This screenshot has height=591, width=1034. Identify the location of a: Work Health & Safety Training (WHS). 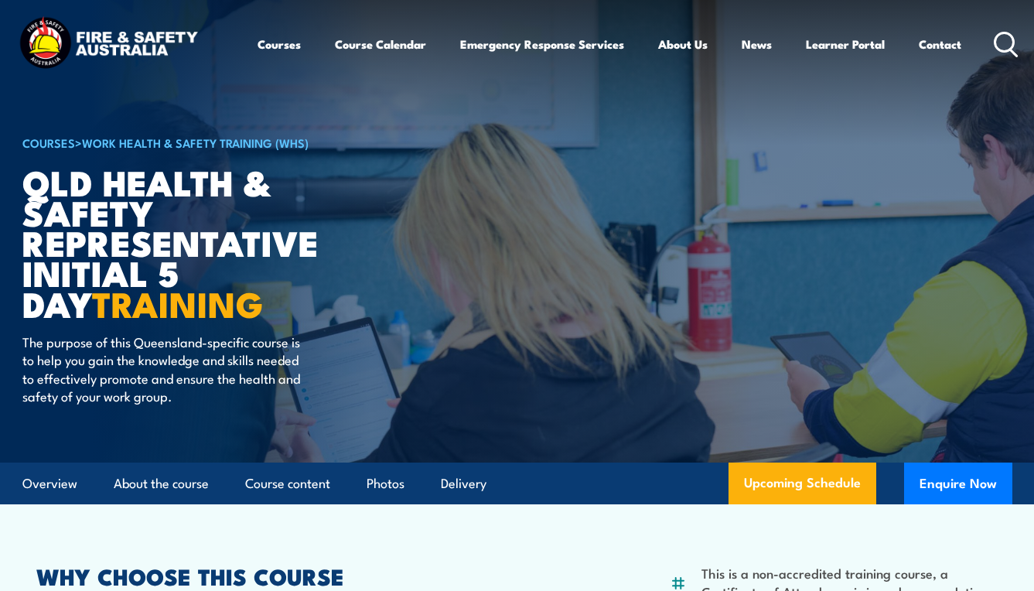
(195, 142).